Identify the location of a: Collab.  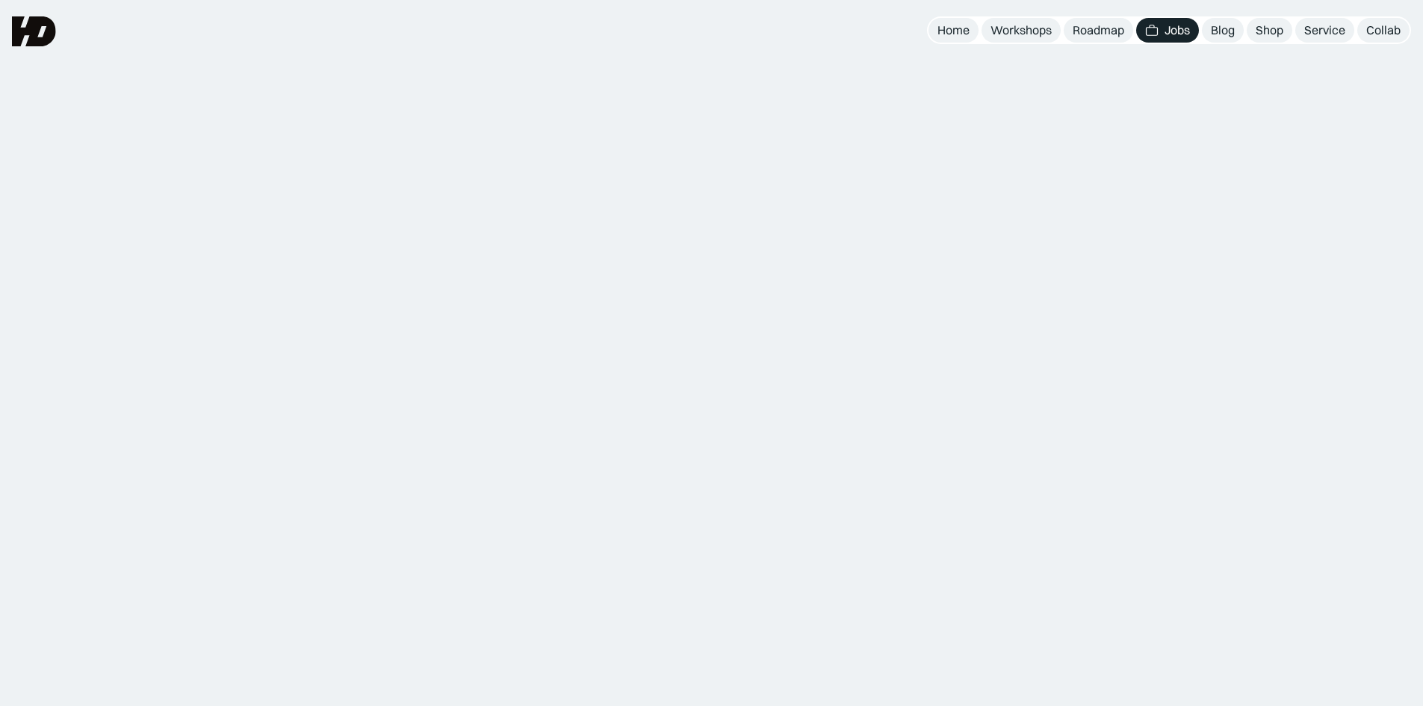
(1383, 30).